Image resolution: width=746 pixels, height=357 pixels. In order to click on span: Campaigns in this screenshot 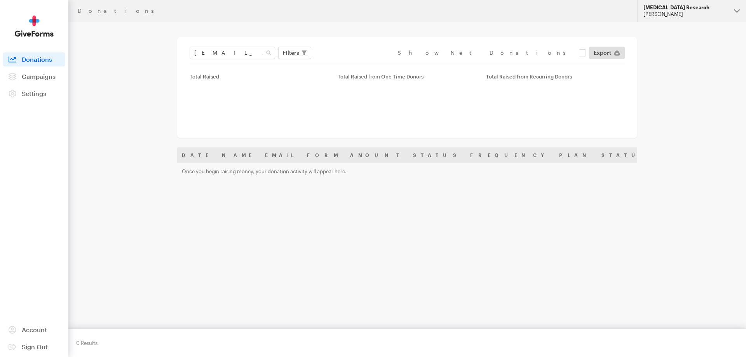, I will do `click(38, 76)`.